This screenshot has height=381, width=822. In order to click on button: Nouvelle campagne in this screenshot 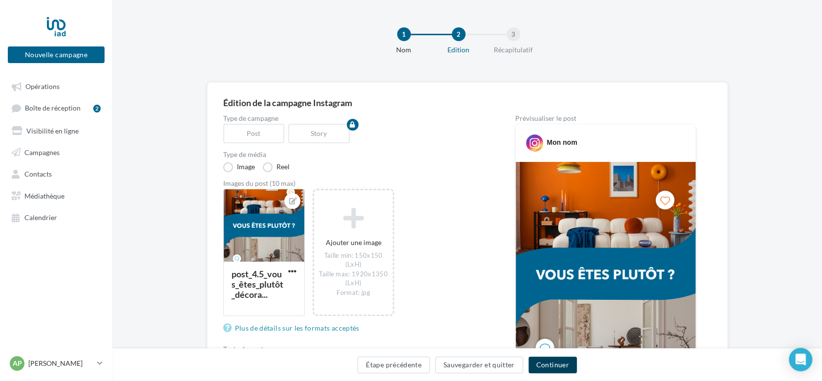, I will do `click(56, 55)`.